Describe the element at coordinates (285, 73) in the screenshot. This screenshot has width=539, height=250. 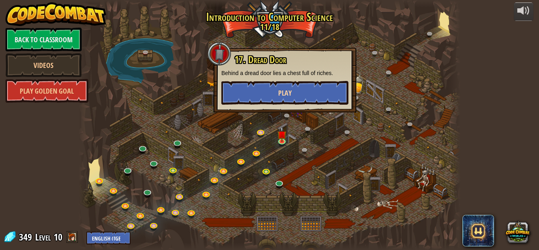
I see `p: Behind a dread door lies a chest full of riches.` at that location.